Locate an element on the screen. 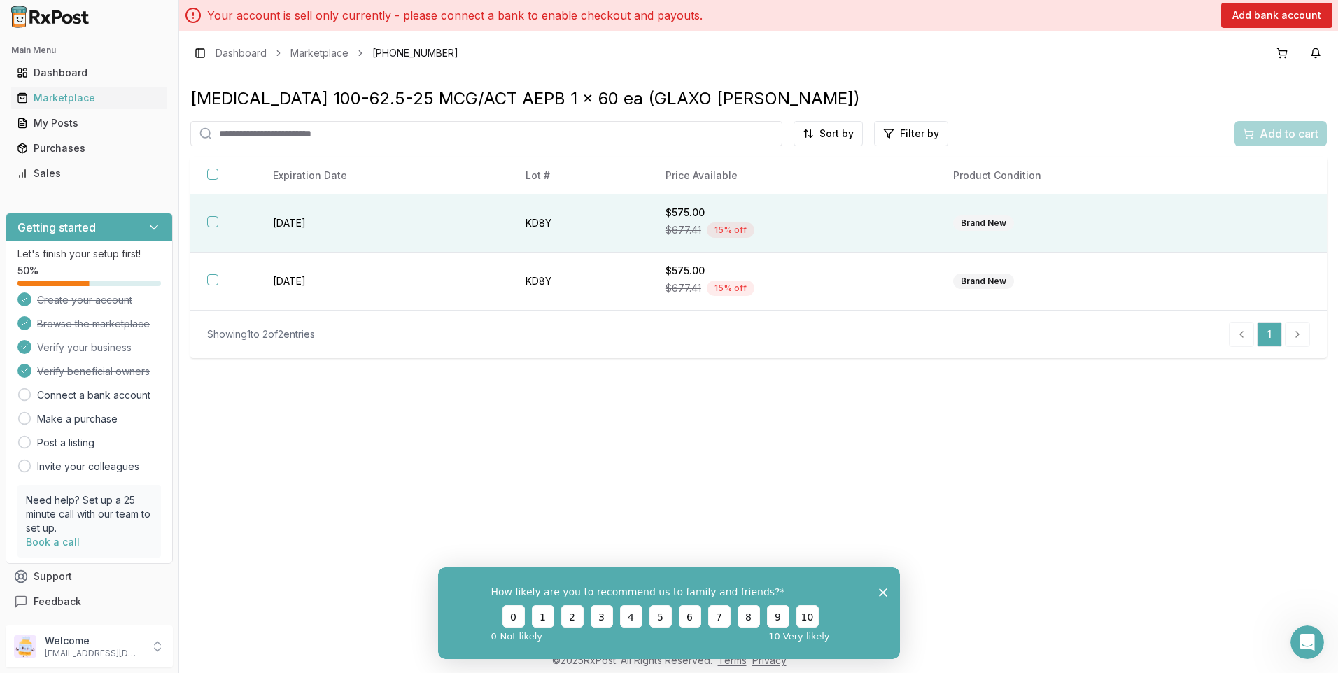 The height and width of the screenshot is (673, 1338). p: Welcome is located at coordinates (93, 641).